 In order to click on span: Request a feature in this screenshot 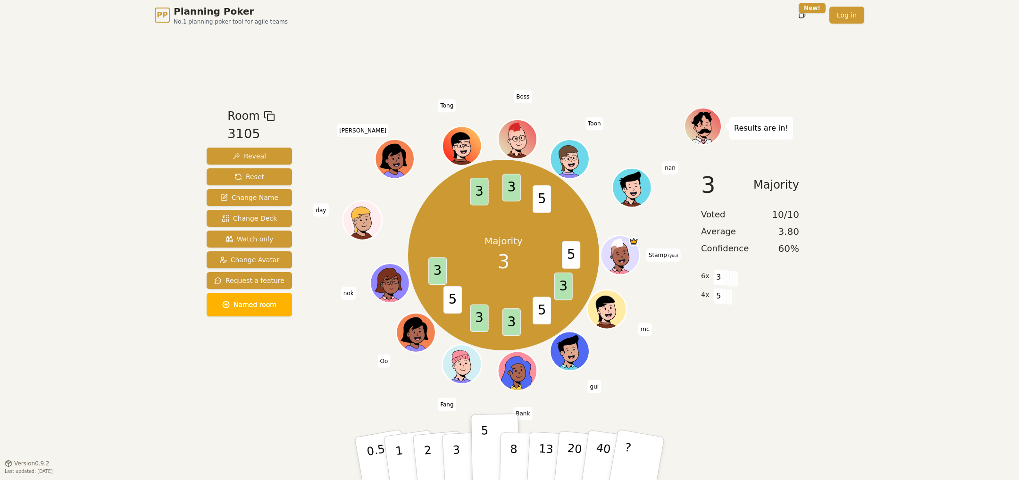, I will do `click(249, 281)`.